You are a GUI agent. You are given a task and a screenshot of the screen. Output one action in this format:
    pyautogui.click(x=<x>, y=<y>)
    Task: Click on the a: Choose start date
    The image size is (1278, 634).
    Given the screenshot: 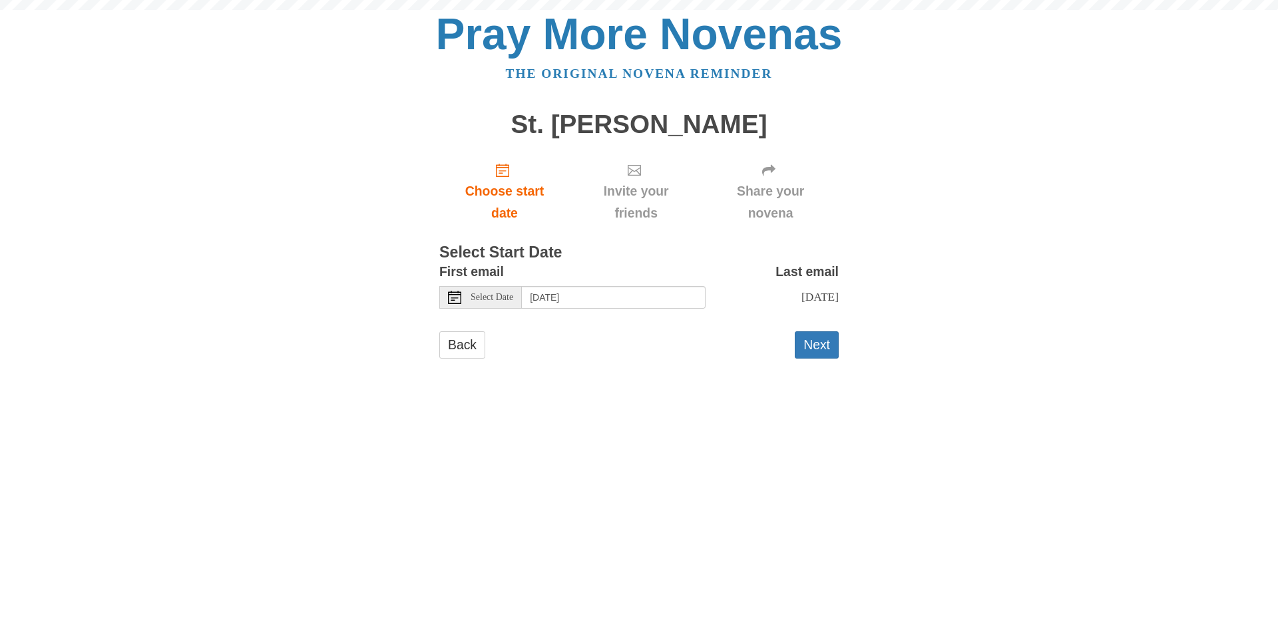 What is the action you would take?
    pyautogui.click(x=504, y=191)
    